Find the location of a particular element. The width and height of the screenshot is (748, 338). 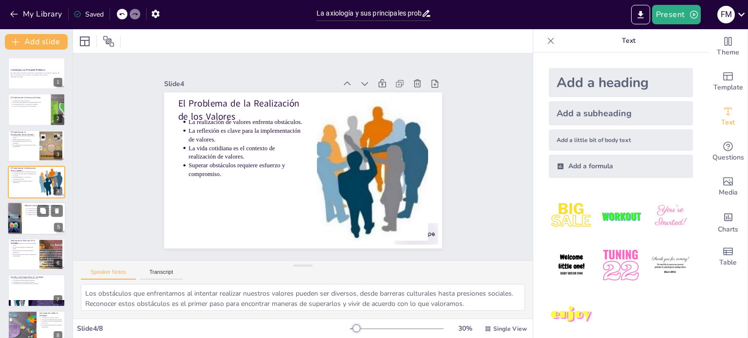

p: La adaptación de la axiología es esencial. is located at coordinates (37, 283).